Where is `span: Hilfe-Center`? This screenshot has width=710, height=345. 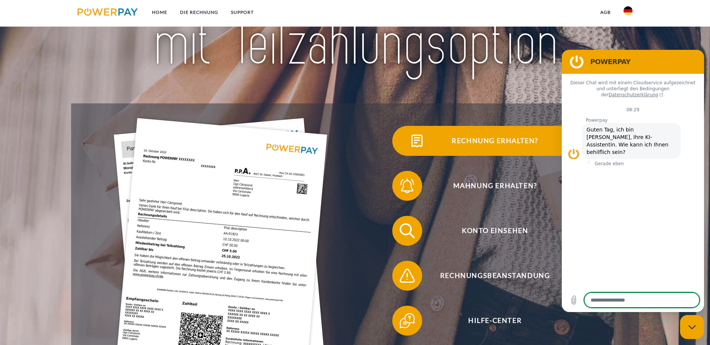
span: Hilfe-Center is located at coordinates (495, 320).